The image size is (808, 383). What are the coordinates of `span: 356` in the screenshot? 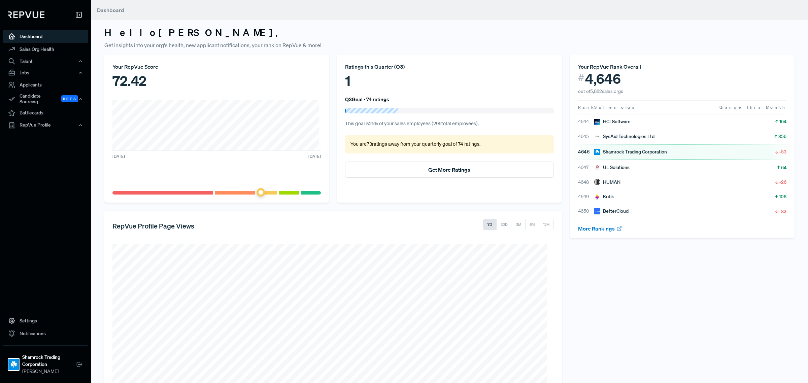 It's located at (782, 136).